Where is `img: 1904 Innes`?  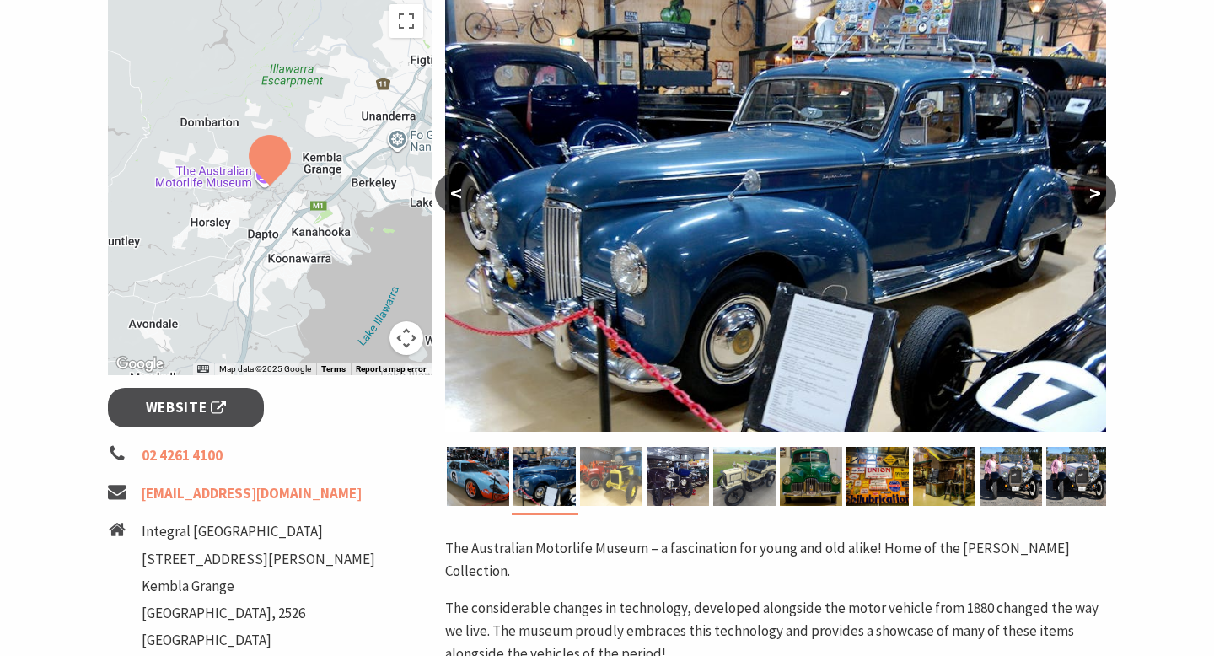
img: 1904 Innes is located at coordinates (745, 476).